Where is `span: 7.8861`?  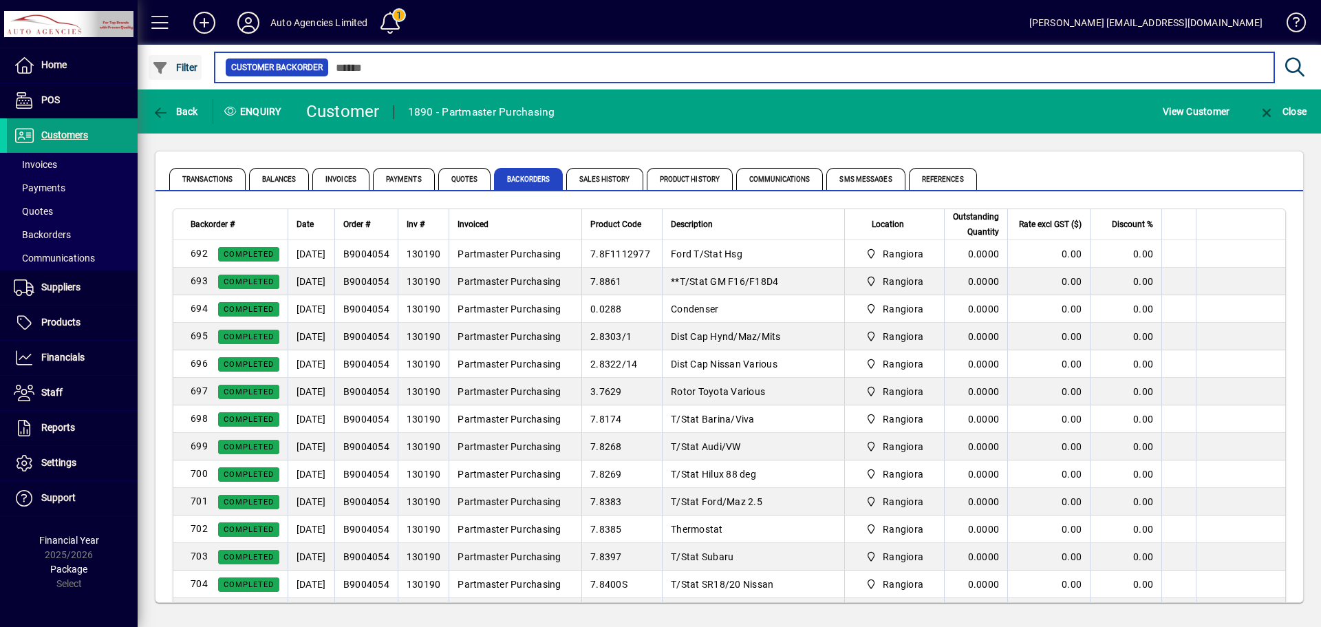
span: 7.8861 is located at coordinates (606, 281).